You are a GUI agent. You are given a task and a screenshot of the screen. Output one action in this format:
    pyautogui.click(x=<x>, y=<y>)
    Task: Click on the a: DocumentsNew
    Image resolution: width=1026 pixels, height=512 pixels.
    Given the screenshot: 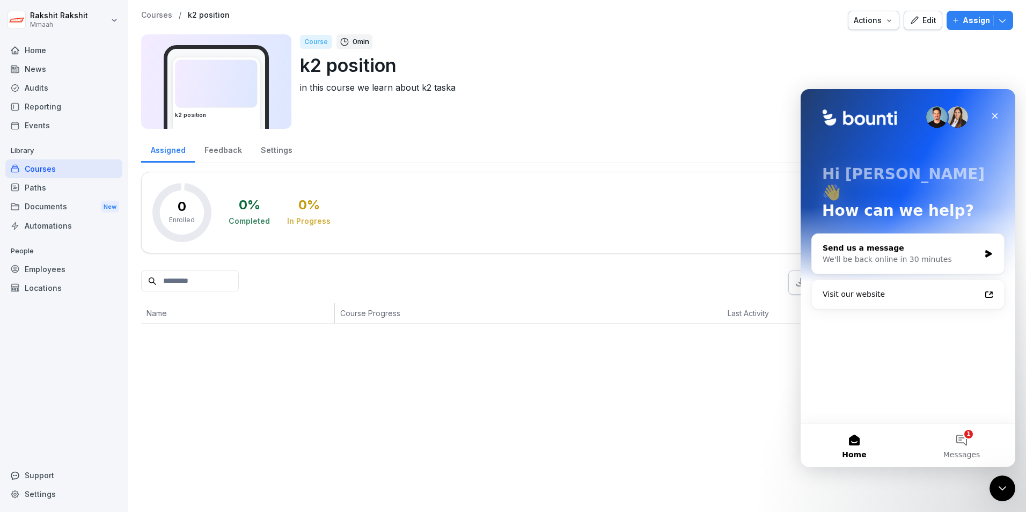 What is the action you would take?
    pyautogui.click(x=64, y=207)
    